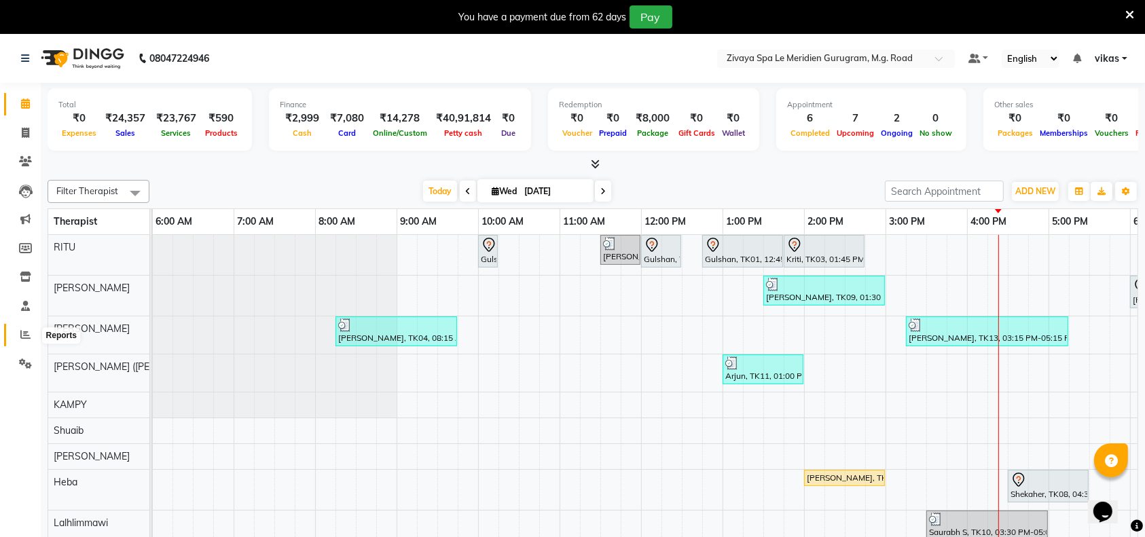  Describe the element at coordinates (936, 118) in the screenshot. I see `div: 0` at that location.